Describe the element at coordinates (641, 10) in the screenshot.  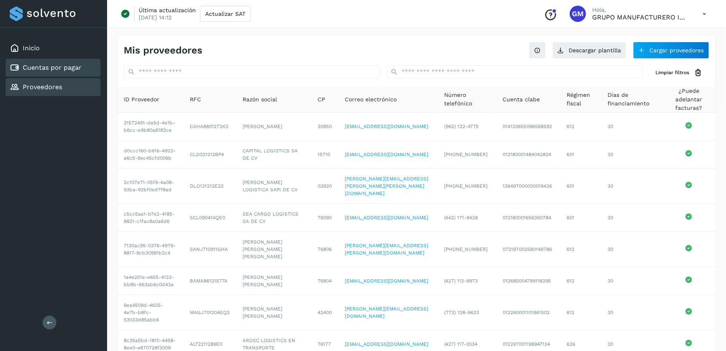
I see `p: Hola,` at that location.